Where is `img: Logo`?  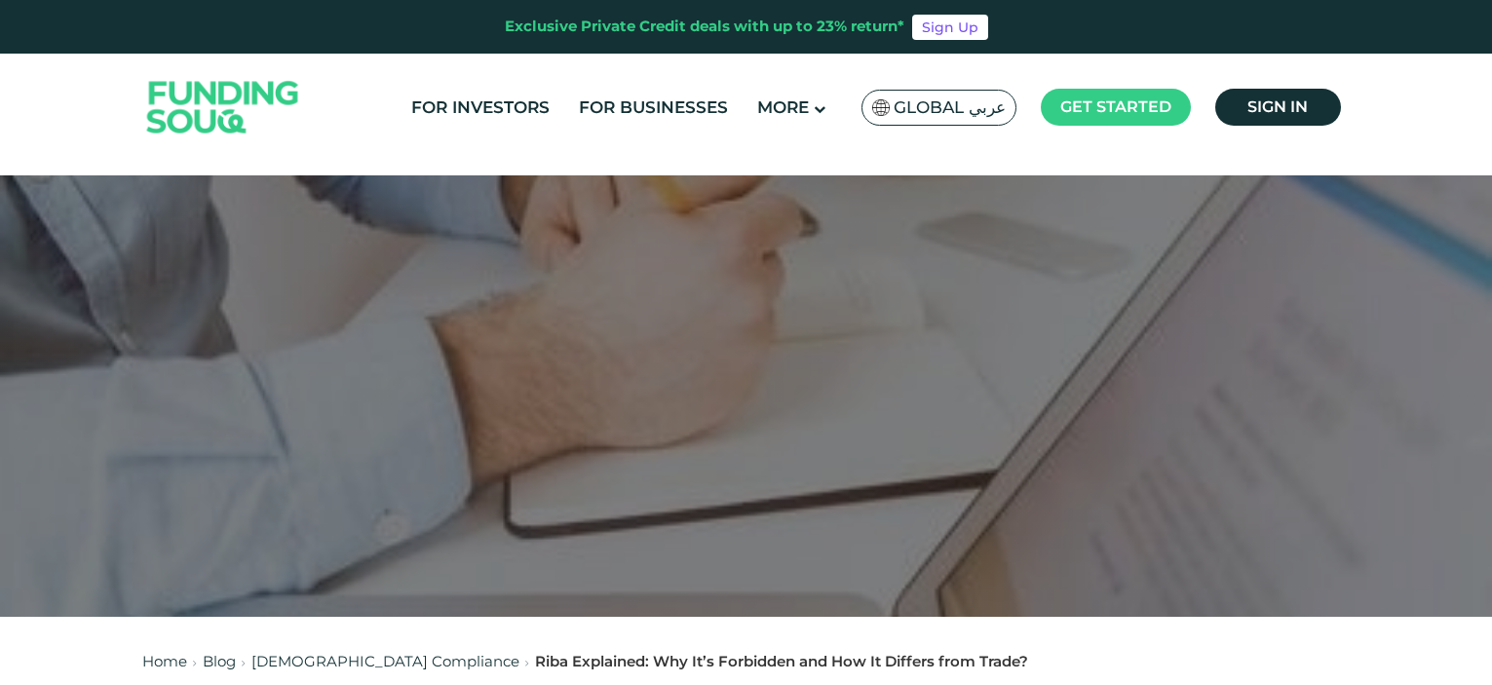
img: Logo is located at coordinates (223, 107).